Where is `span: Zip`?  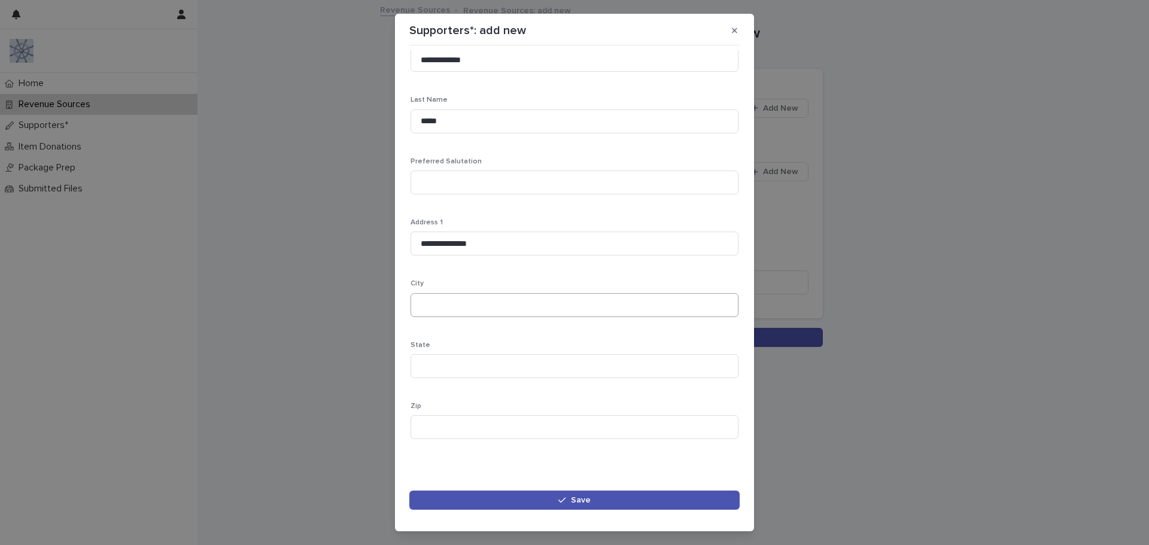 span: Zip is located at coordinates (416, 406).